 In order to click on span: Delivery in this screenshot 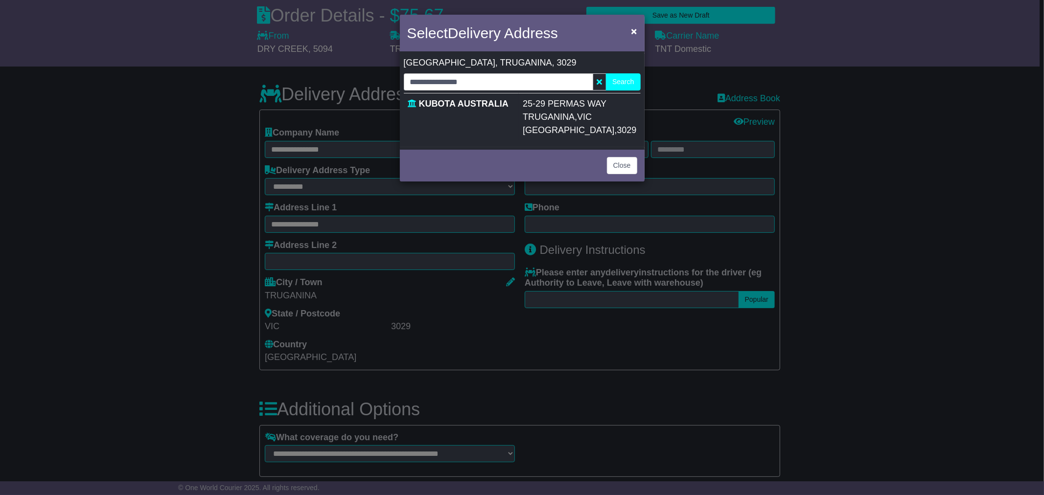, I will do `click(474, 33)`.